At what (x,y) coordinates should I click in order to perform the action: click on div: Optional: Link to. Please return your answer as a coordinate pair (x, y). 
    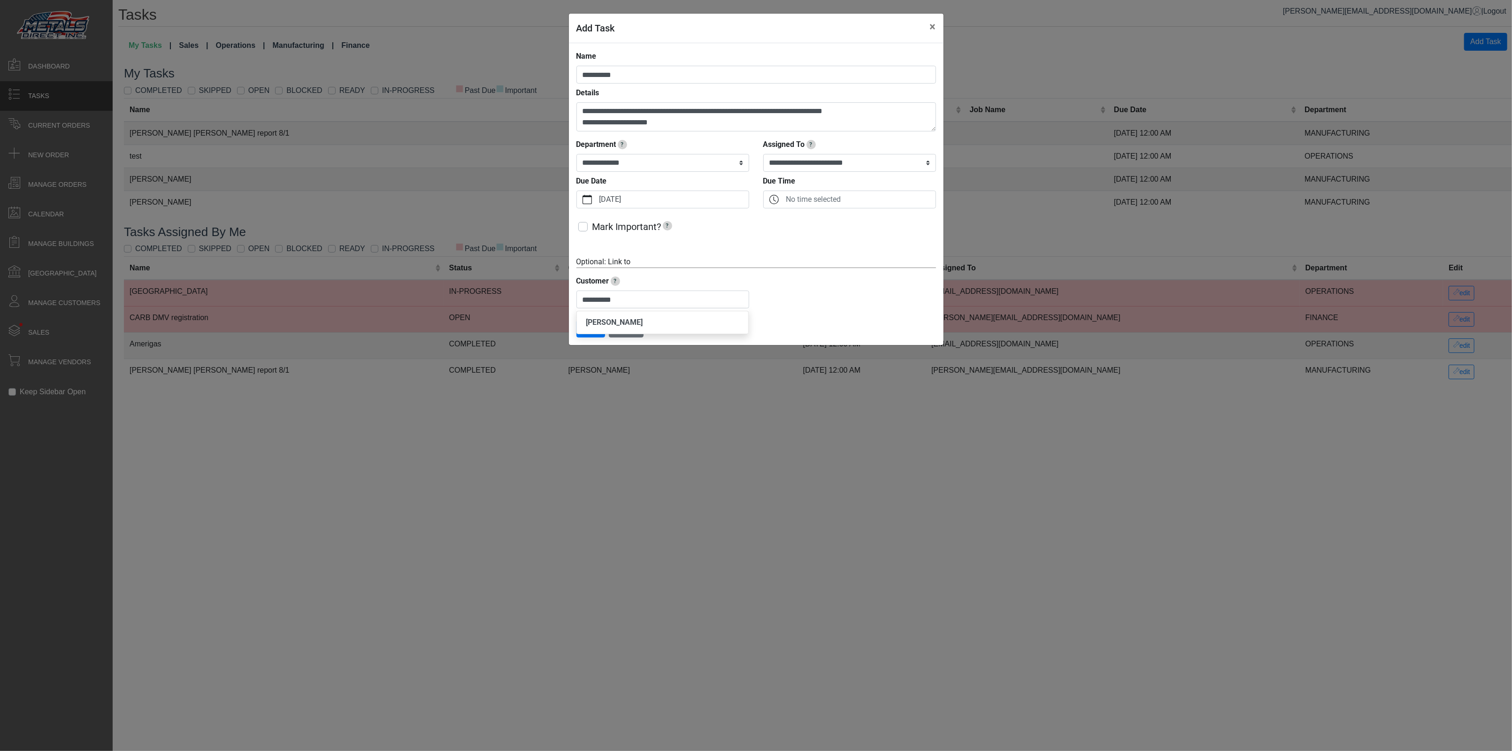
    Looking at the image, I should click on (756, 262).